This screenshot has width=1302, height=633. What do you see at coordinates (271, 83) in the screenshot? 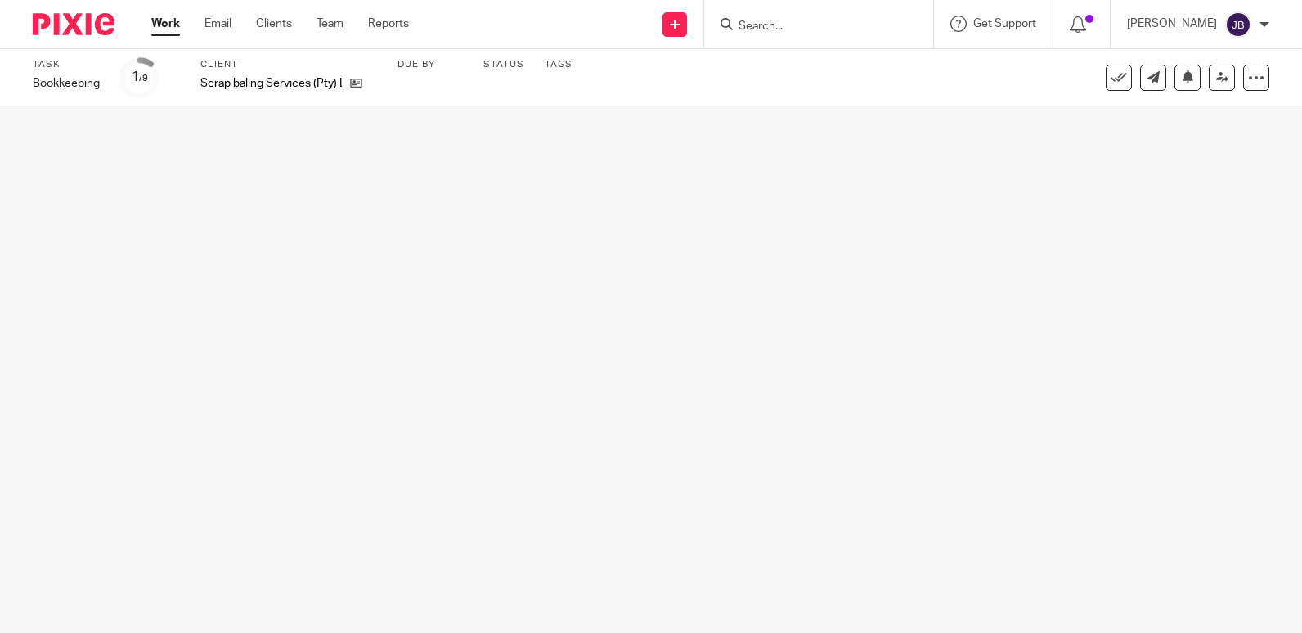
I see `span: Scrap baling Services (Pty) Ltd` at bounding box center [271, 83].